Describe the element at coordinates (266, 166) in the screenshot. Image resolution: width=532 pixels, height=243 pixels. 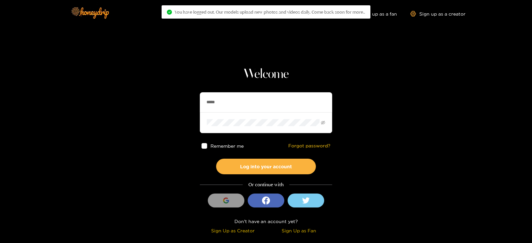
I see `button: Log into your account` at that location.